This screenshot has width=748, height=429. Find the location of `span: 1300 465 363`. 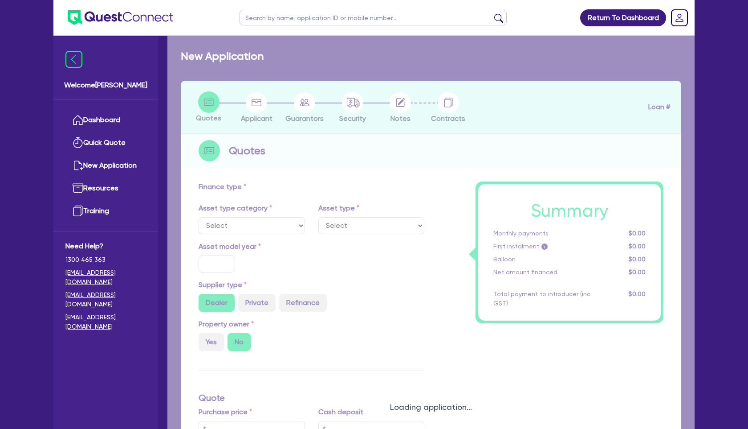

span: 1300 465 363 is located at coordinates (106, 259).